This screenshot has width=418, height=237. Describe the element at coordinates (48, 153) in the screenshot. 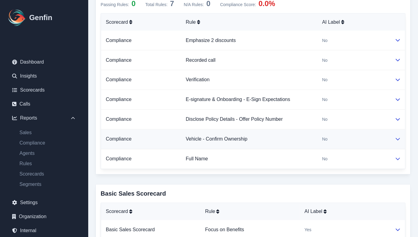

I see `a: Agents` at that location.